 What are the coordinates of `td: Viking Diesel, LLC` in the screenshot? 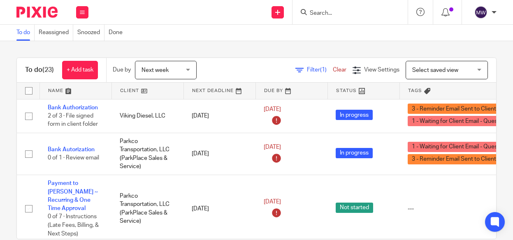 It's located at (147, 116).